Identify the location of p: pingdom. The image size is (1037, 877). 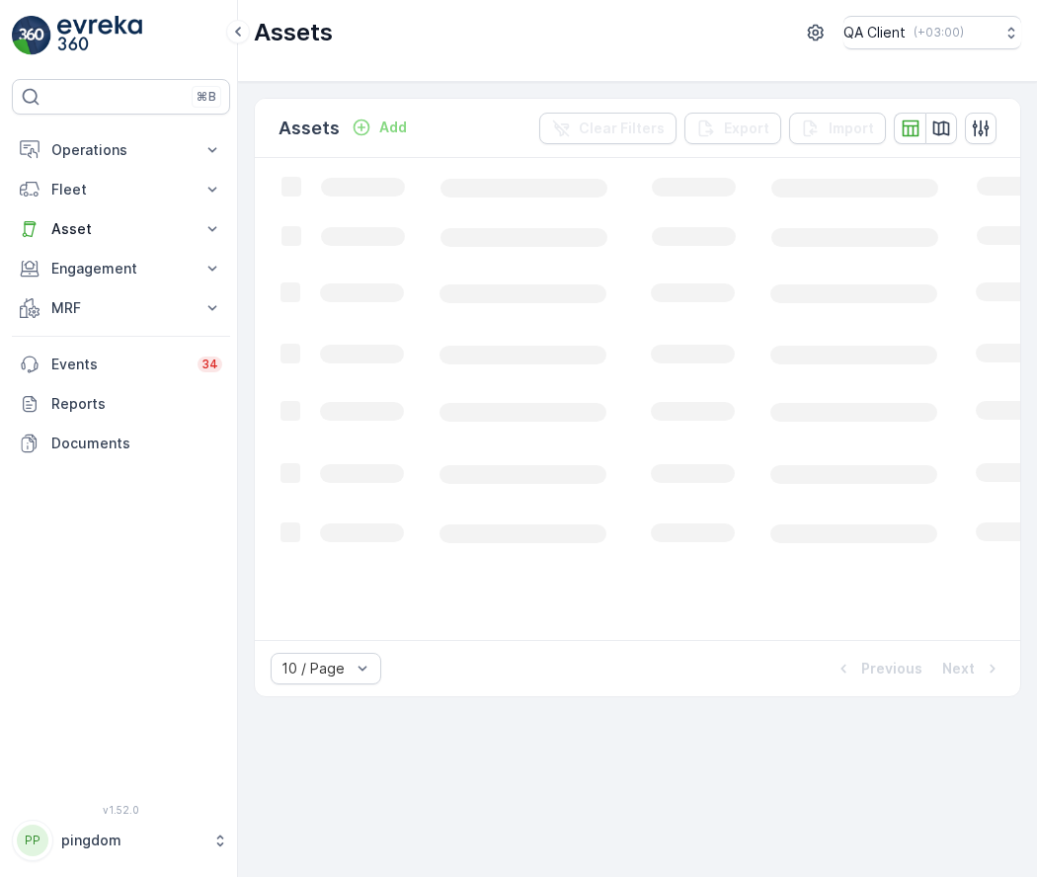
(131, 841).